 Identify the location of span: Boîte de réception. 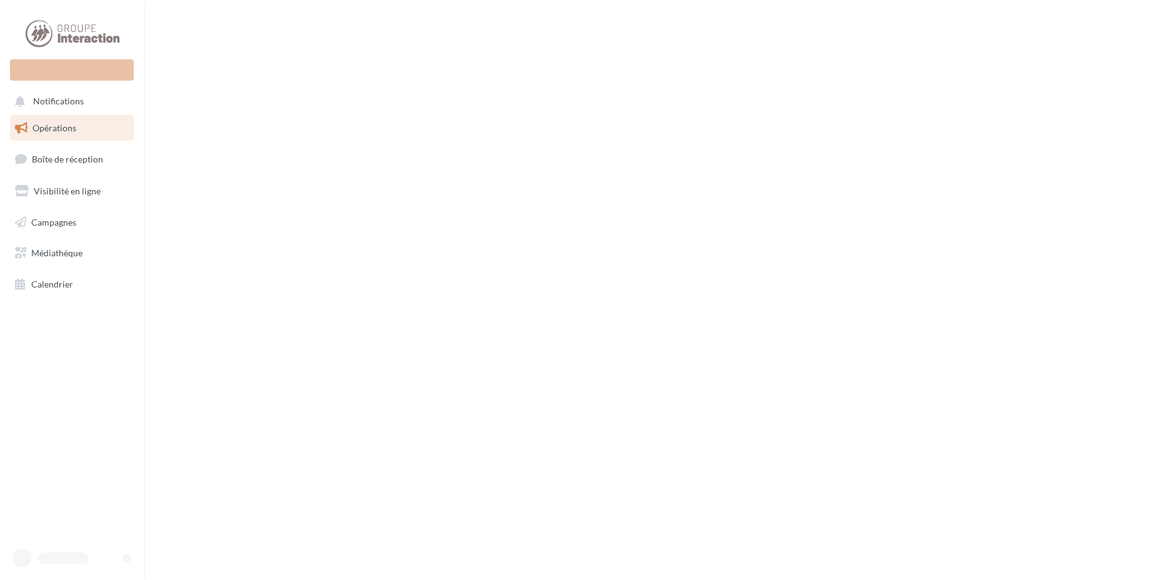
(67, 159).